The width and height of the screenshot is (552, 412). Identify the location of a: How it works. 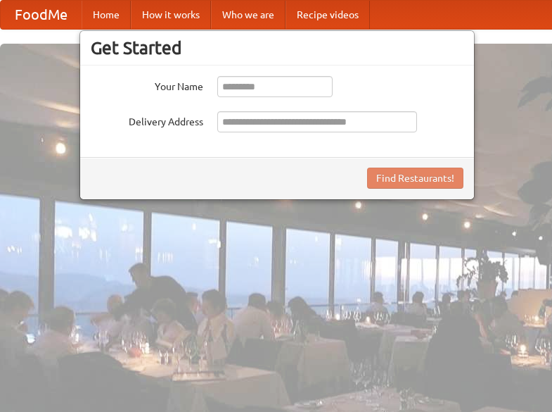
(171, 15).